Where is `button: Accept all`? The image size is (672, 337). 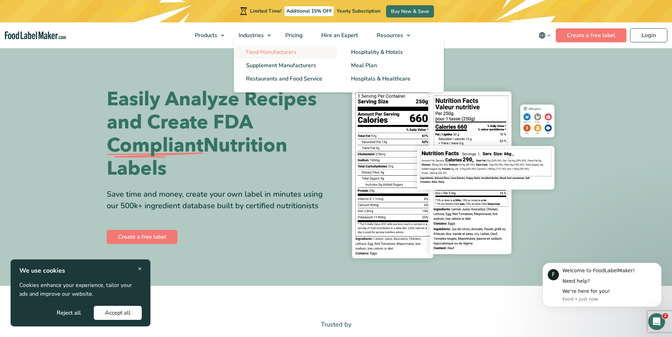
button: Accept all is located at coordinates (118, 313).